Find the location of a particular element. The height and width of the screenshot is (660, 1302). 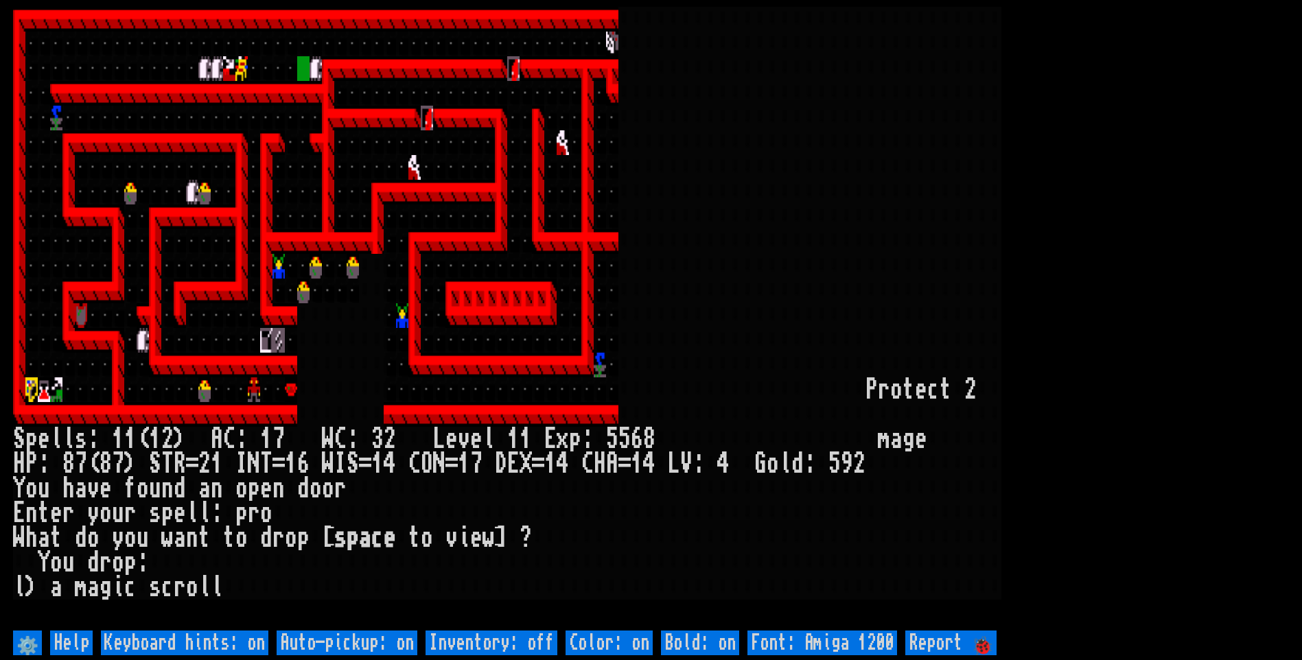

div: 9 is located at coordinates (847, 464).